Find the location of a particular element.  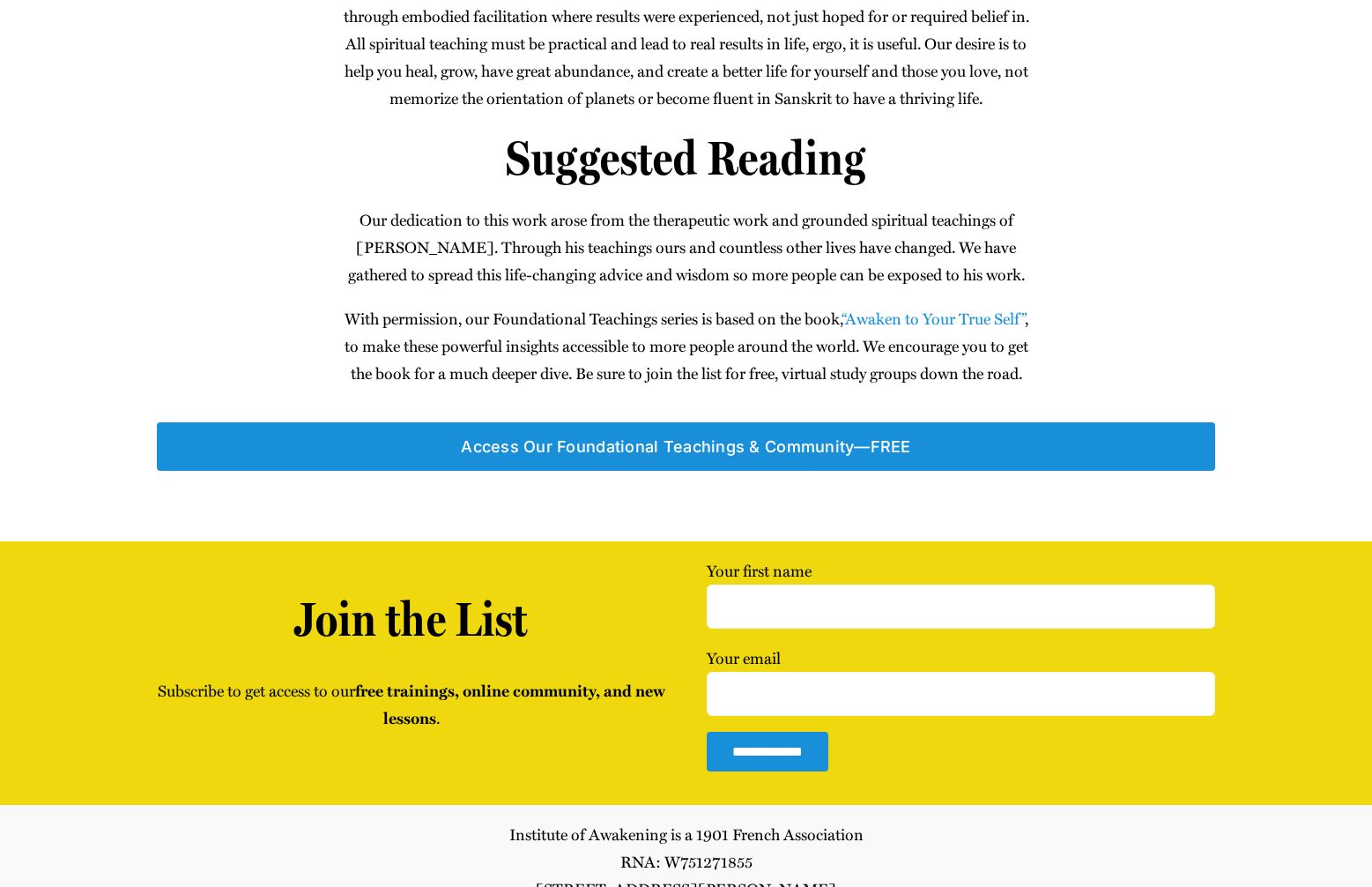

label: Your first name is located at coordinates (961, 587).